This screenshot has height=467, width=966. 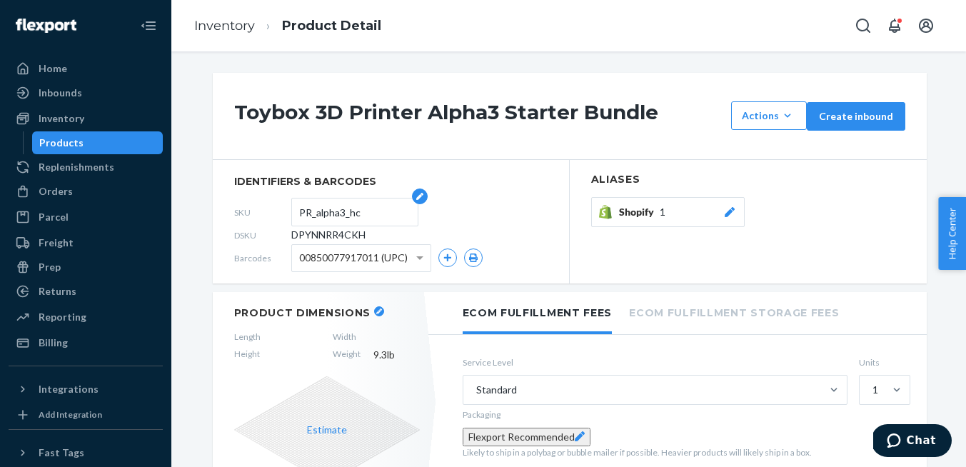 I want to click on div: Home, so click(x=53, y=69).